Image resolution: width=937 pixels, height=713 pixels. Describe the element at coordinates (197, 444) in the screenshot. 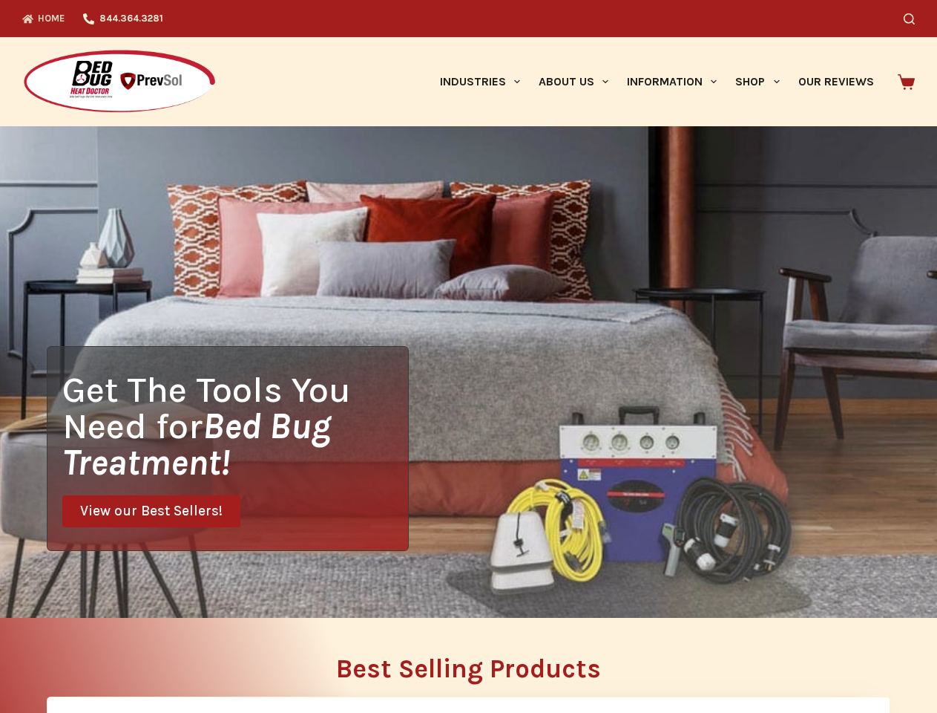

I see `i: Bed Bug Treatment!` at that location.